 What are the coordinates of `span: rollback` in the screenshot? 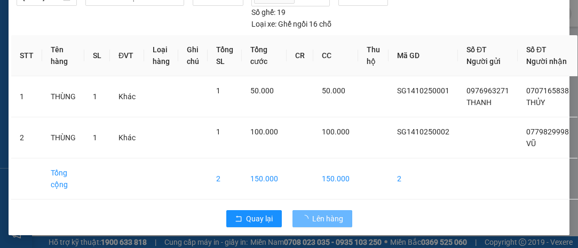 It's located at (239, 219).